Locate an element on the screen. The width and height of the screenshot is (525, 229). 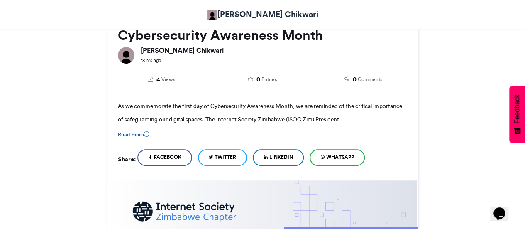
a: Read more is located at coordinates (134, 134).